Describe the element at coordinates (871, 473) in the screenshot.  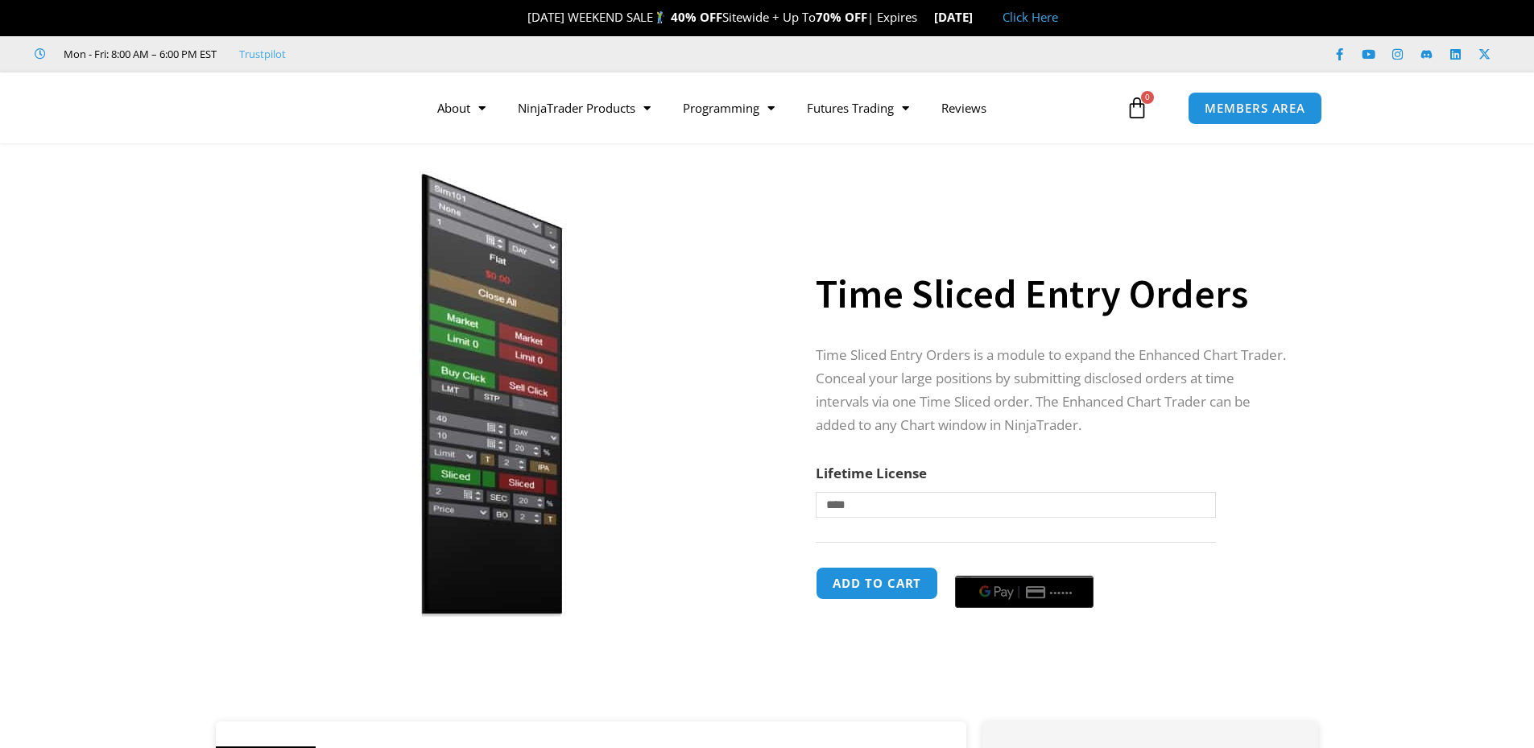
I see `label: Lifetime License` at that location.